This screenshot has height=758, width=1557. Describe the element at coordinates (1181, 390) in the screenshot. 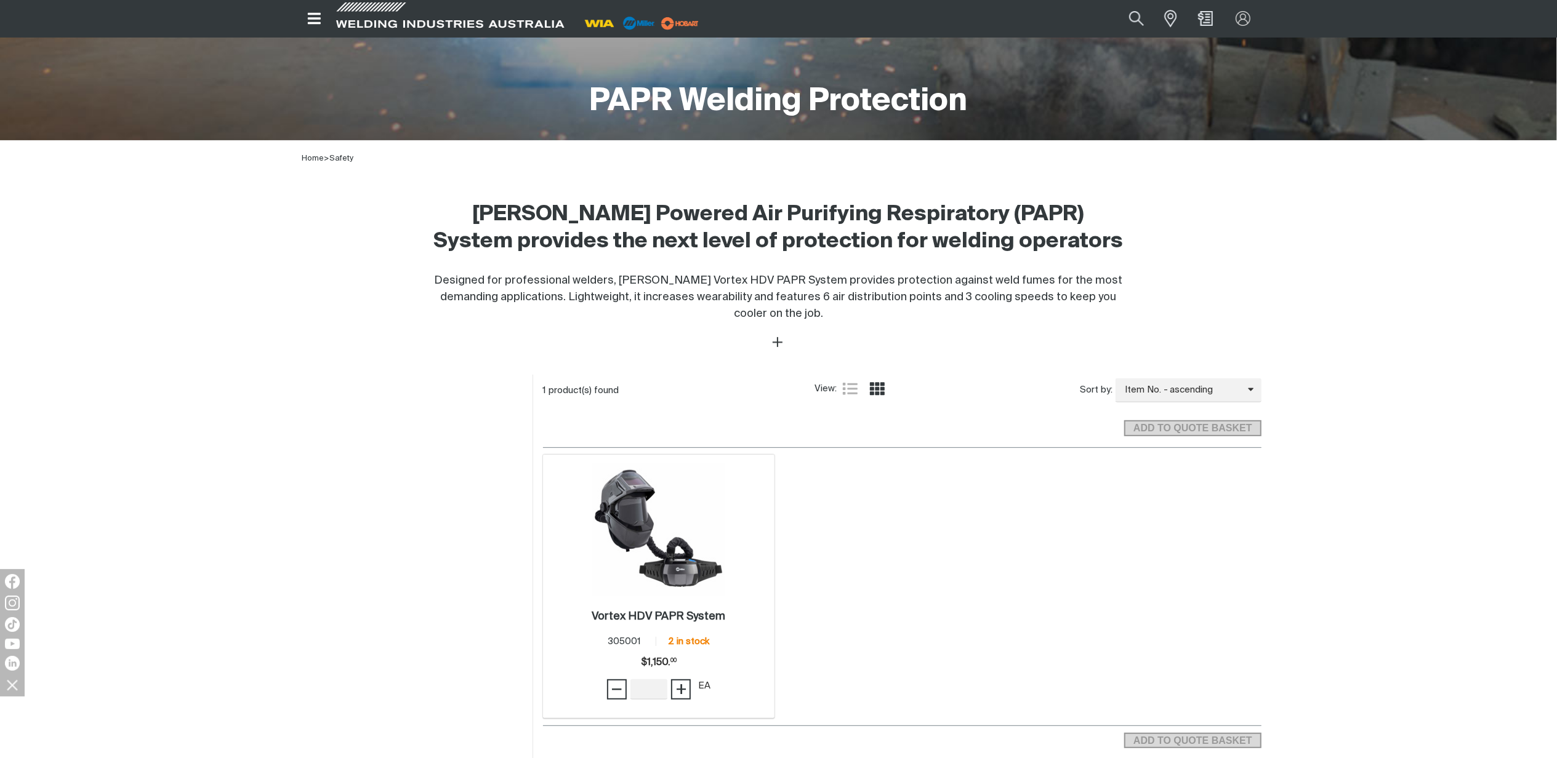

I see `span: Item No. - ascending` at that location.